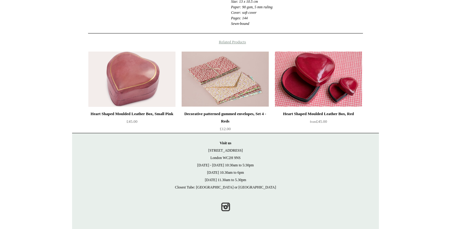  Describe the element at coordinates (318, 79) in the screenshot. I see `a: Heart Shaped Moulded Leather Box, Red Heart Shaped Moulded Leather Box, Red` at that location.